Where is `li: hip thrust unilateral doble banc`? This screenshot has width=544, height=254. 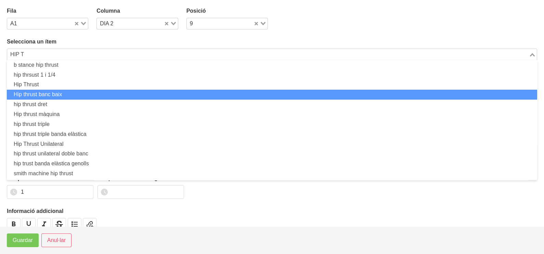 li: hip thrust unilateral doble banc is located at coordinates (272, 154).